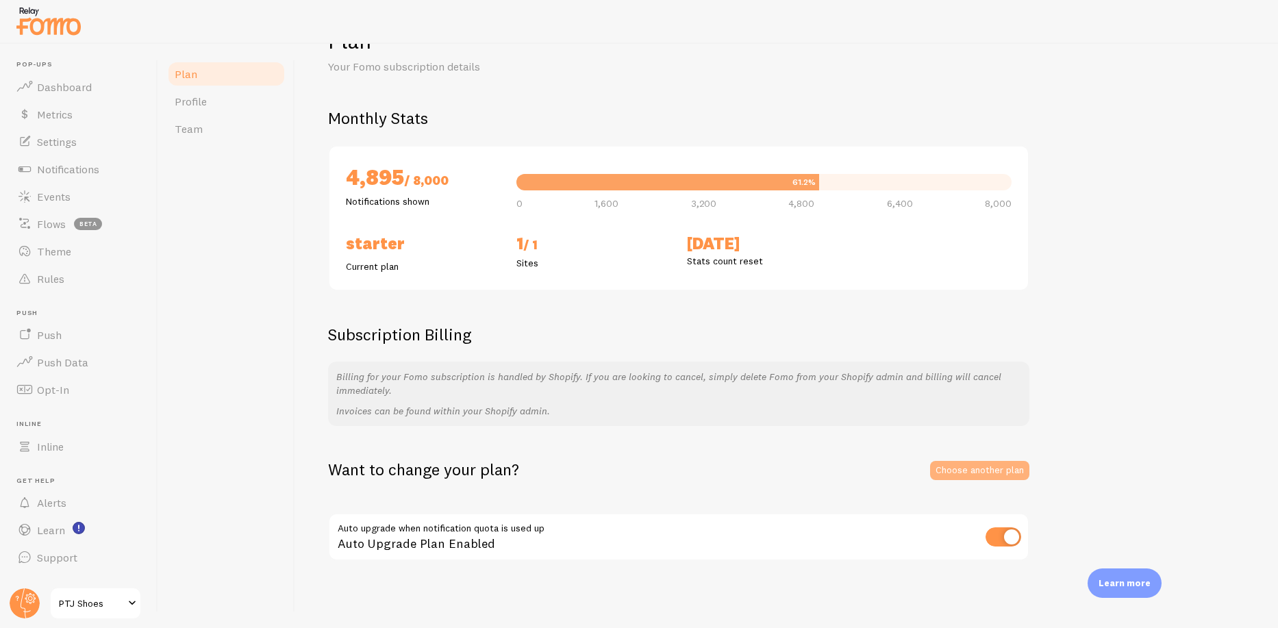  Describe the element at coordinates (606, 203) in the screenshot. I see `span: 1,600` at that location.